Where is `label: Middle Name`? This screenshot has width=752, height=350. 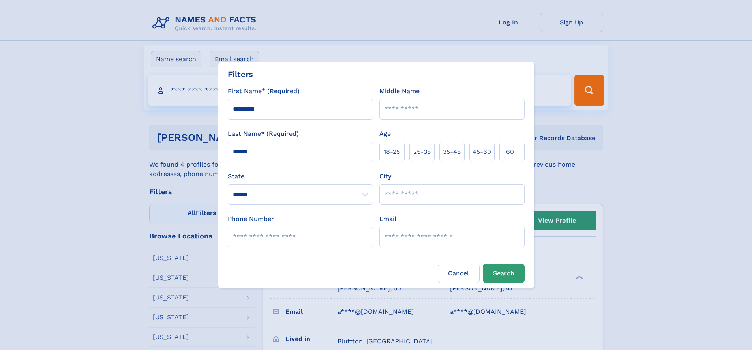
label: Middle Name is located at coordinates (400, 91).